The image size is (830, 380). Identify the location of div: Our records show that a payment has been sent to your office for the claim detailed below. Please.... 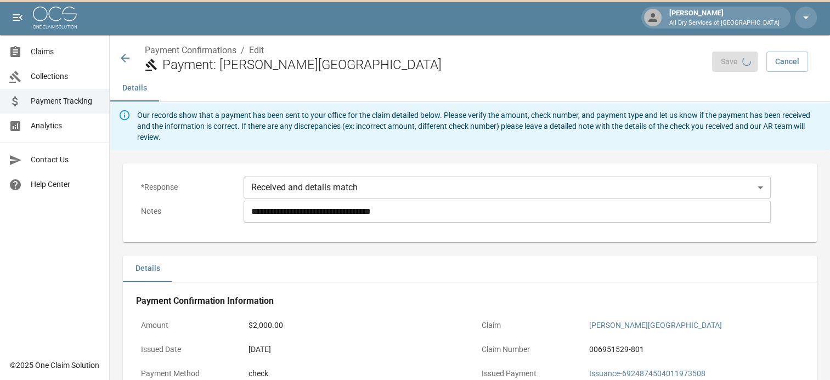
(479, 126).